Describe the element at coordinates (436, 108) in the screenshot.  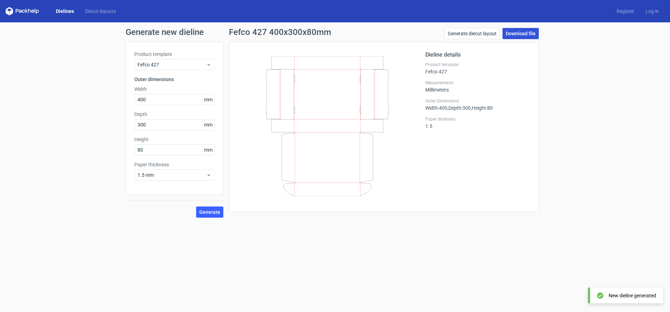
I see `span: Width : 400` at that location.